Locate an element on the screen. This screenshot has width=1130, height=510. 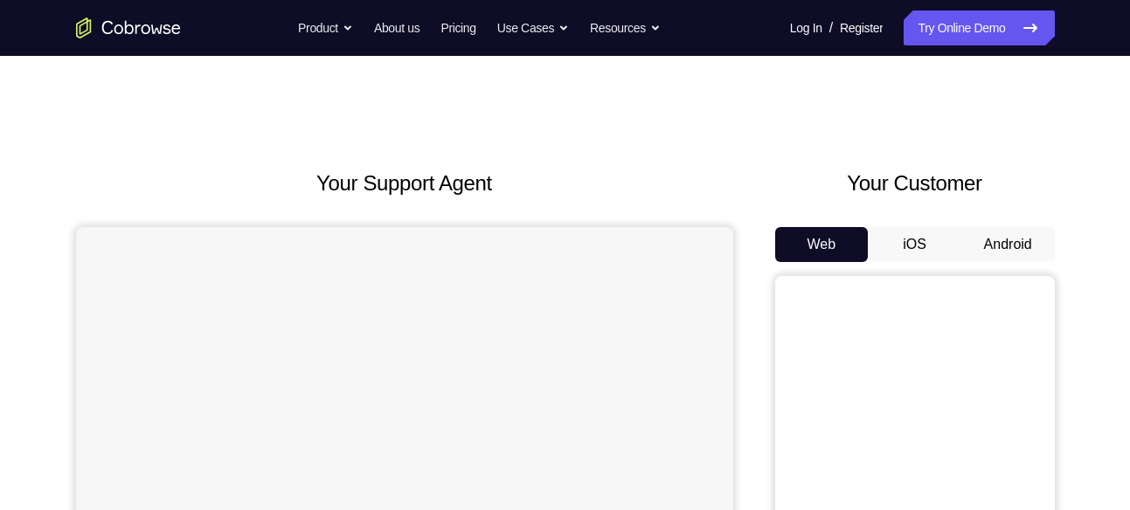
button: Web is located at coordinates (821, 245).